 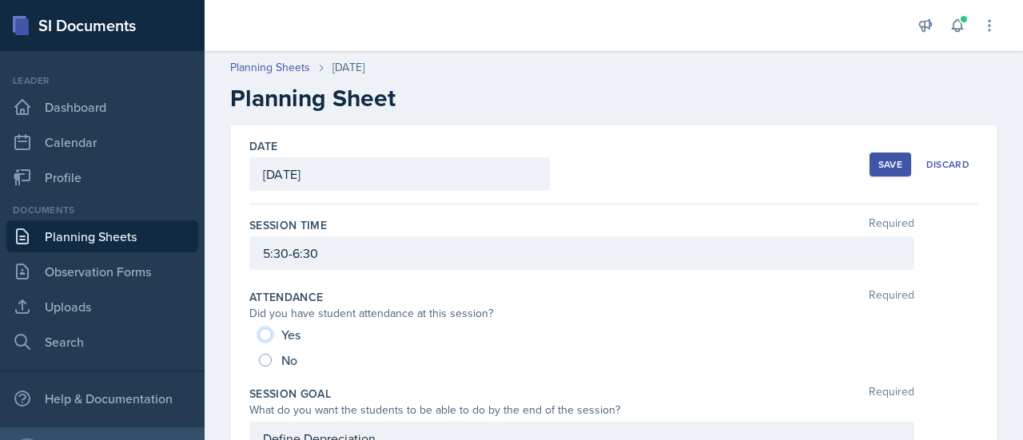 I want to click on a: Search, so click(x=102, y=342).